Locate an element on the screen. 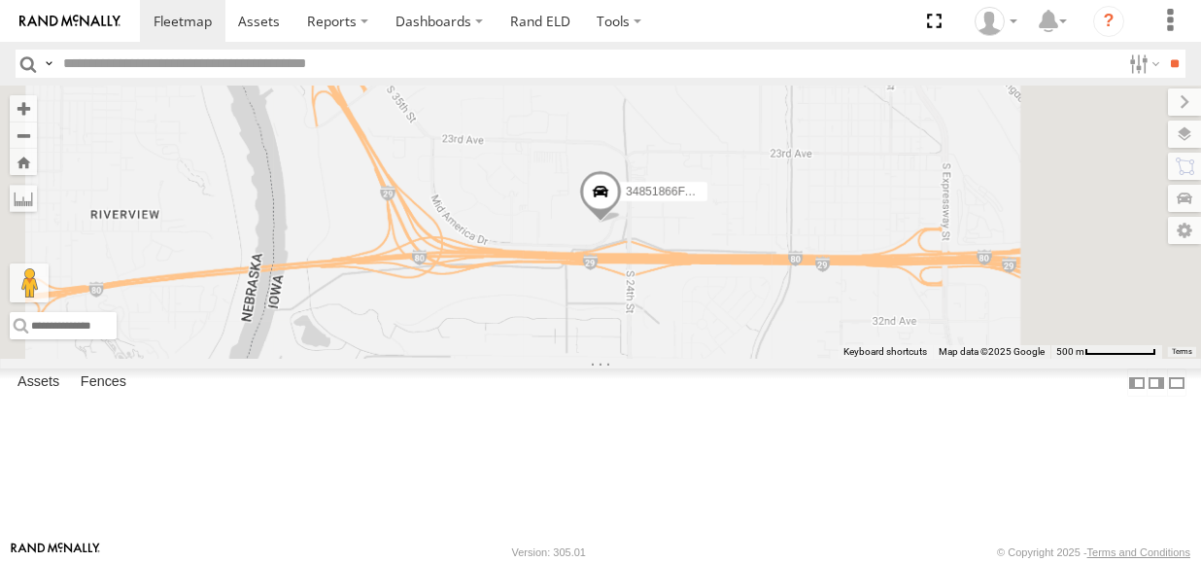 The image size is (1201, 562). label: Measure is located at coordinates (23, 198).